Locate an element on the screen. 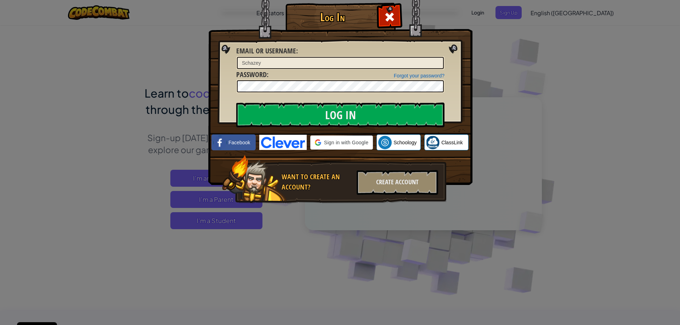 The width and height of the screenshot is (680, 325). span: Facebook is located at coordinates (239, 143).